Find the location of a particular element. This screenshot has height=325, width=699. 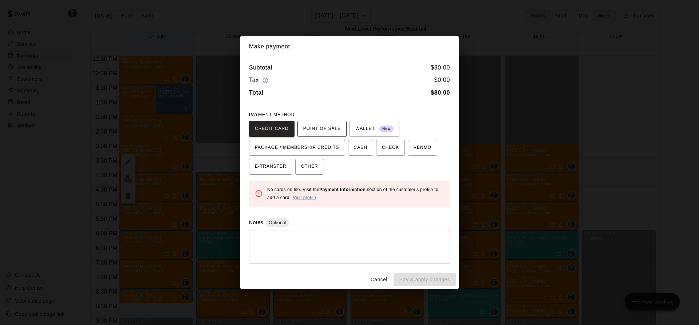

span: OTHER is located at coordinates (309, 167).